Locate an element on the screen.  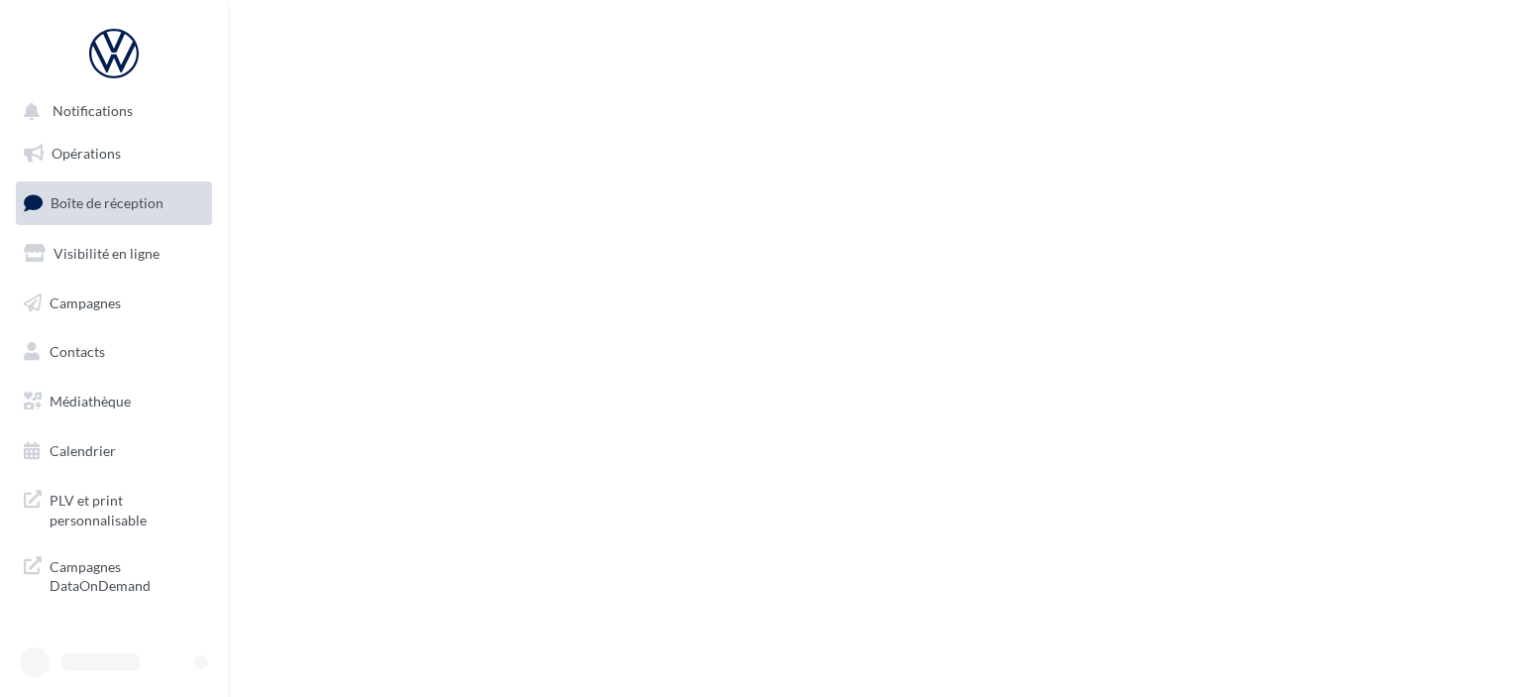
span: Boîte de réception is located at coordinates (107, 202).